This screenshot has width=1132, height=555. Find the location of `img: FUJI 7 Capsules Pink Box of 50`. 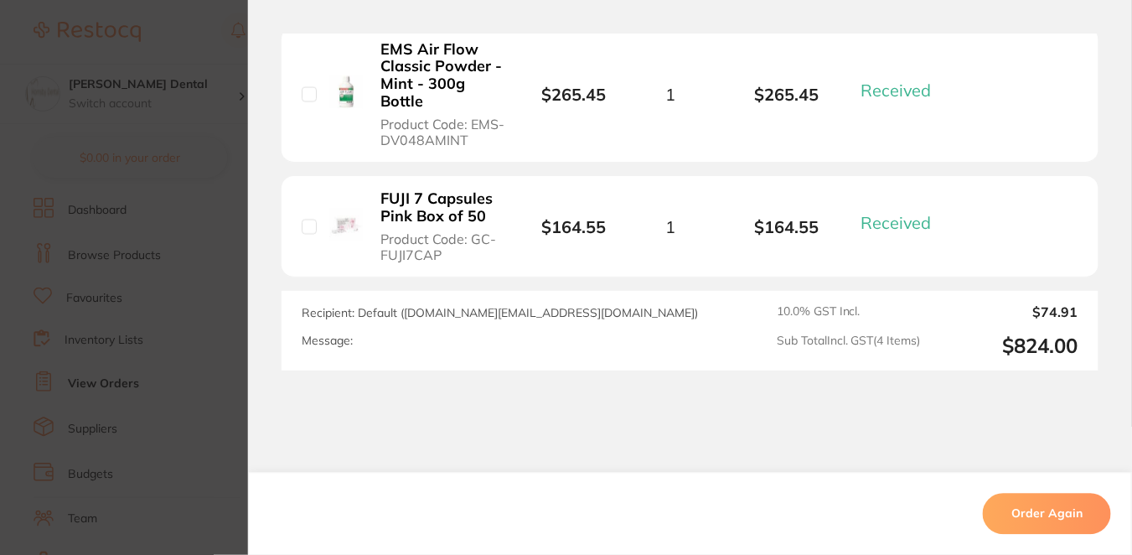

img: FUJI 7 Capsules Pink Box of 50 is located at coordinates (346, 225).